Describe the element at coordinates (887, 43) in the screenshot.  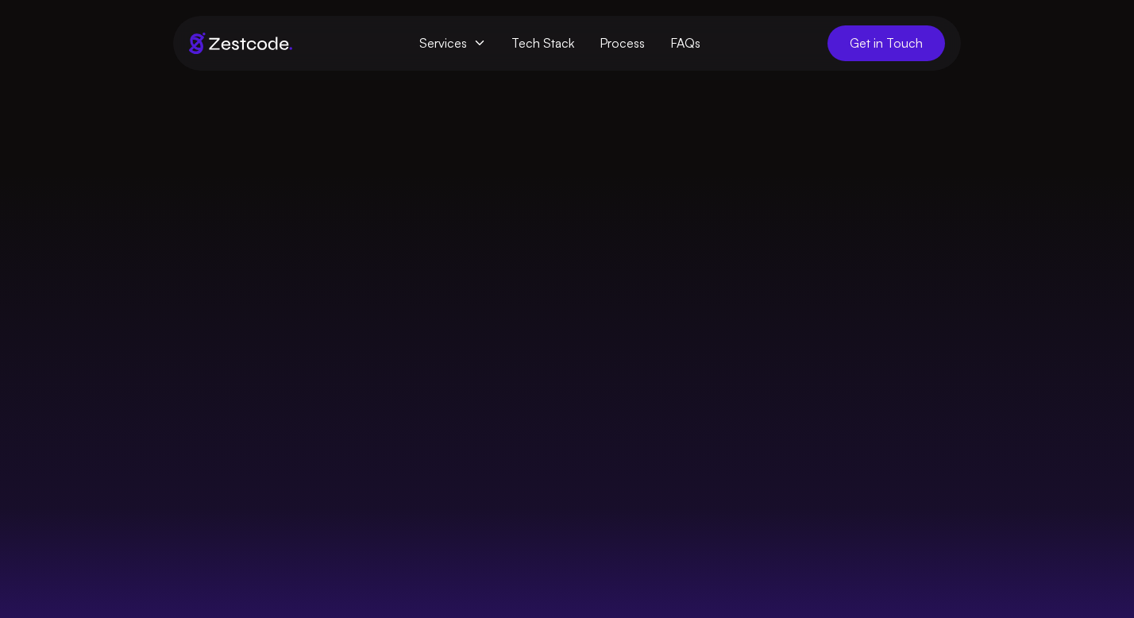
I see `span: Get in Touch` at that location.